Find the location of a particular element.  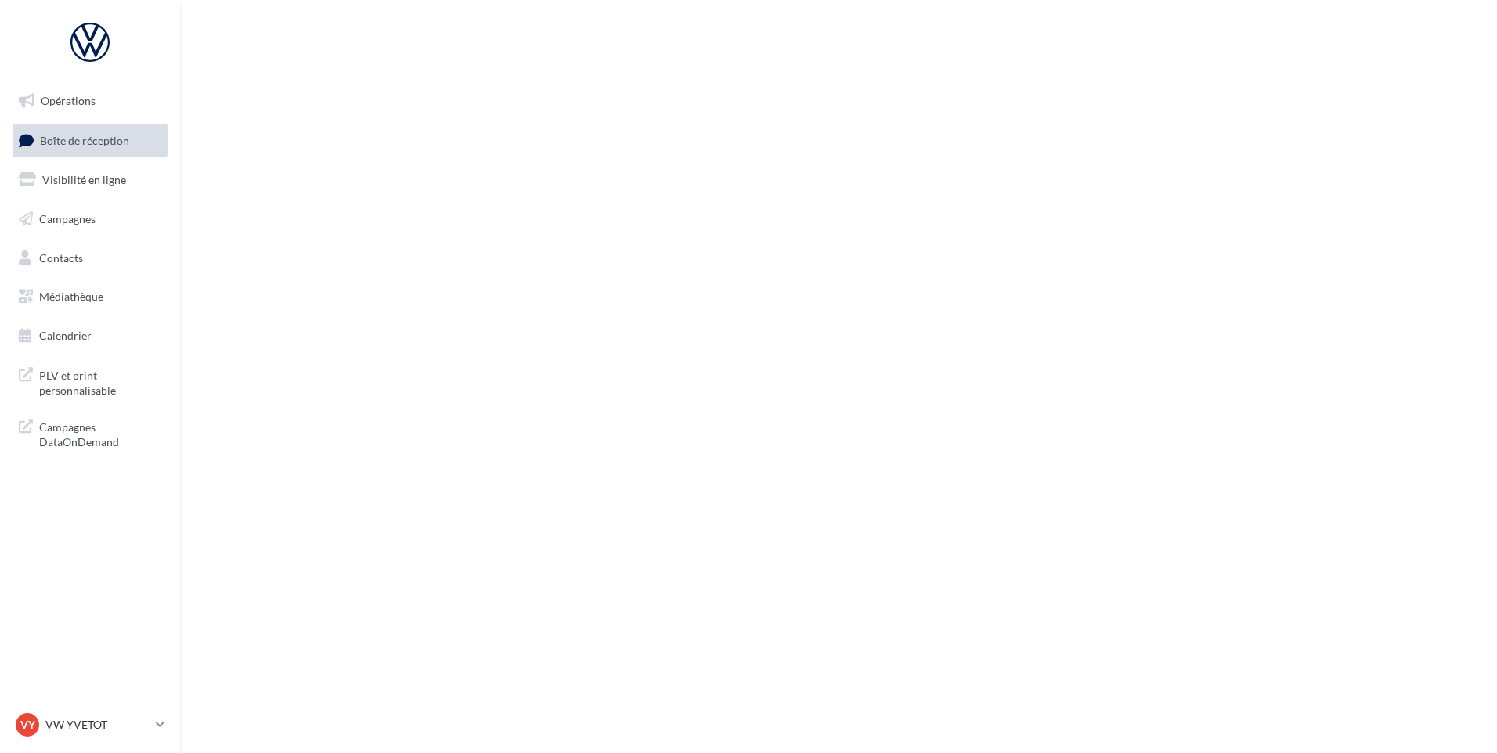

a: Boîte de réception is located at coordinates (90, 140).